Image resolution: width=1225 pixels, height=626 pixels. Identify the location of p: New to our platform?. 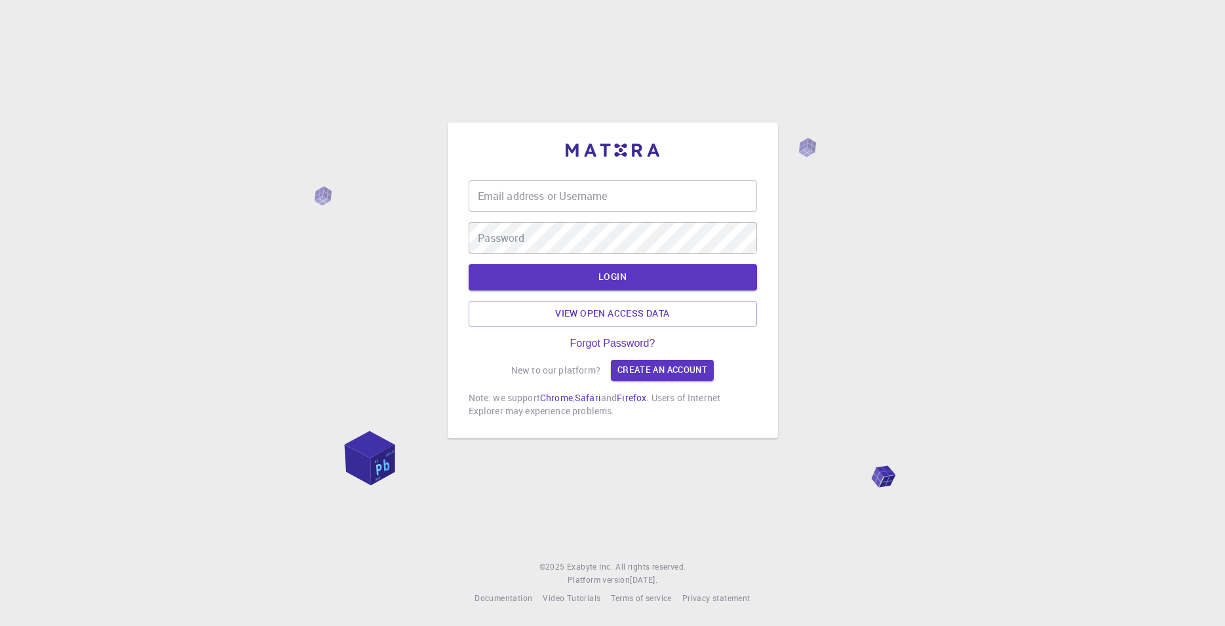
(556, 370).